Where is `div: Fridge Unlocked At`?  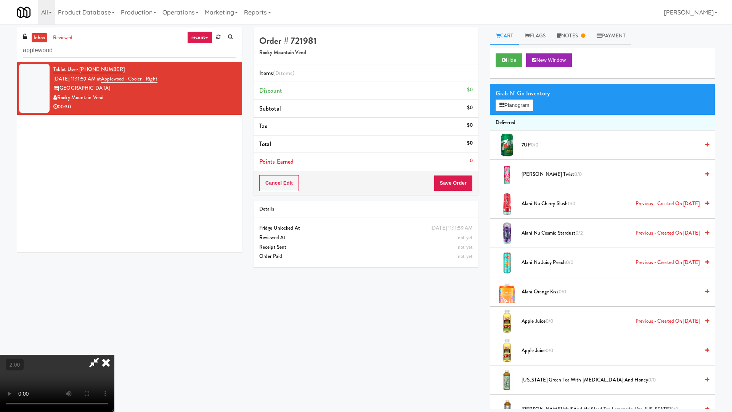 div: Fridge Unlocked At is located at coordinates (366, 228).